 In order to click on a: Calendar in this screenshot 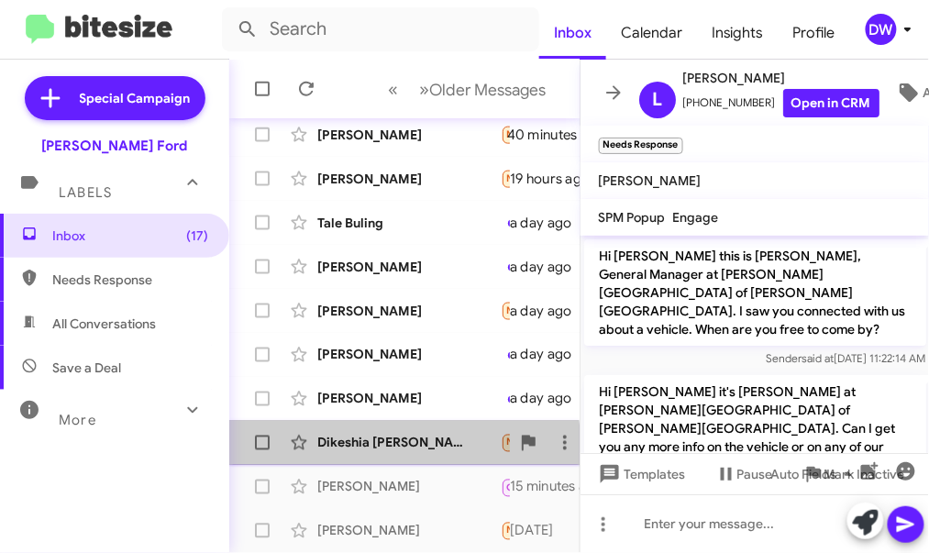, I will do `click(651, 33)`.